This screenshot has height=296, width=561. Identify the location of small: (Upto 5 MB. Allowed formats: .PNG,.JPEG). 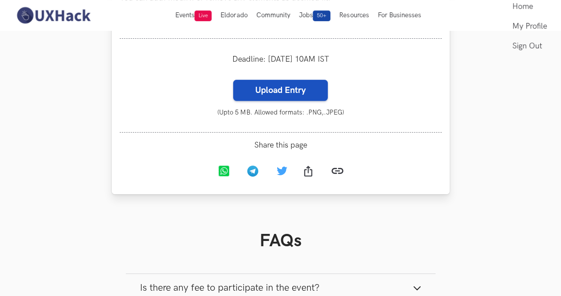
(281, 112).